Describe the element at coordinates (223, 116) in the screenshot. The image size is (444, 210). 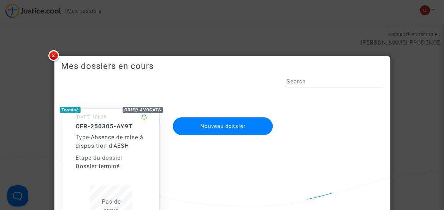
I see `a: Nouveau dossier` at that location.